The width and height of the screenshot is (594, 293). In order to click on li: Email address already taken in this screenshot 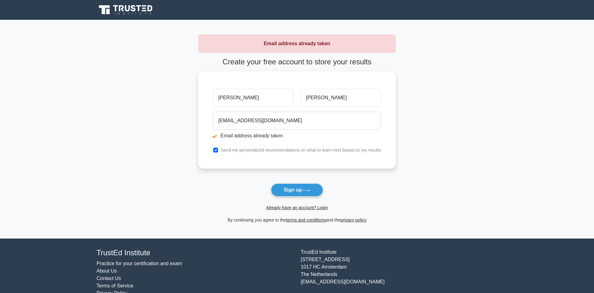, I will do `click(297, 136)`.